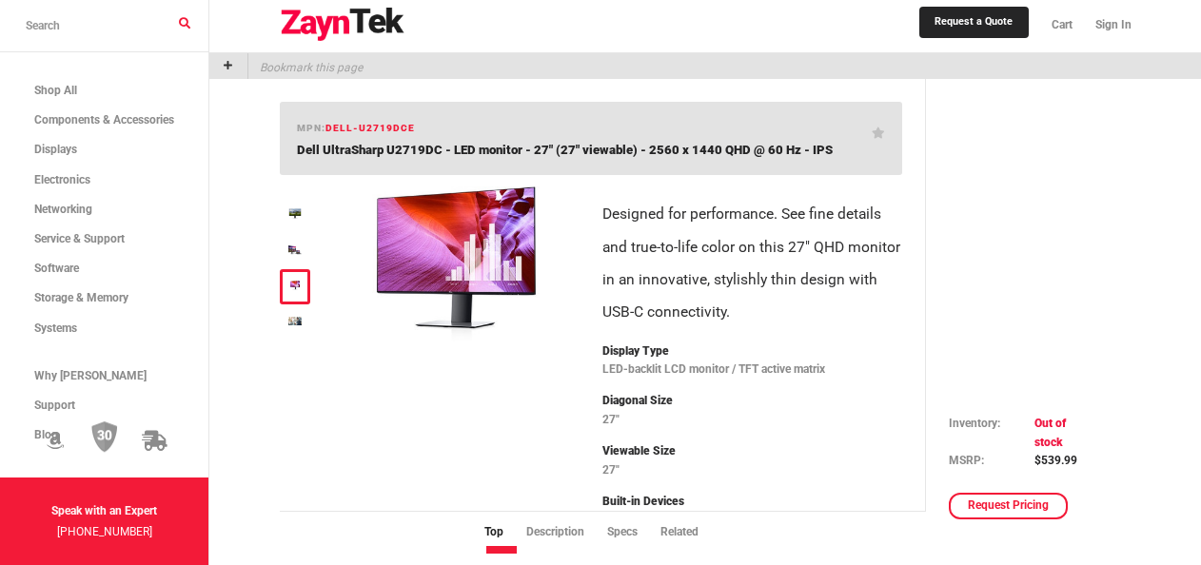 Image resolution: width=1201 pixels, height=565 pixels. Describe the element at coordinates (566, 533) in the screenshot. I see `li: Description` at that location.